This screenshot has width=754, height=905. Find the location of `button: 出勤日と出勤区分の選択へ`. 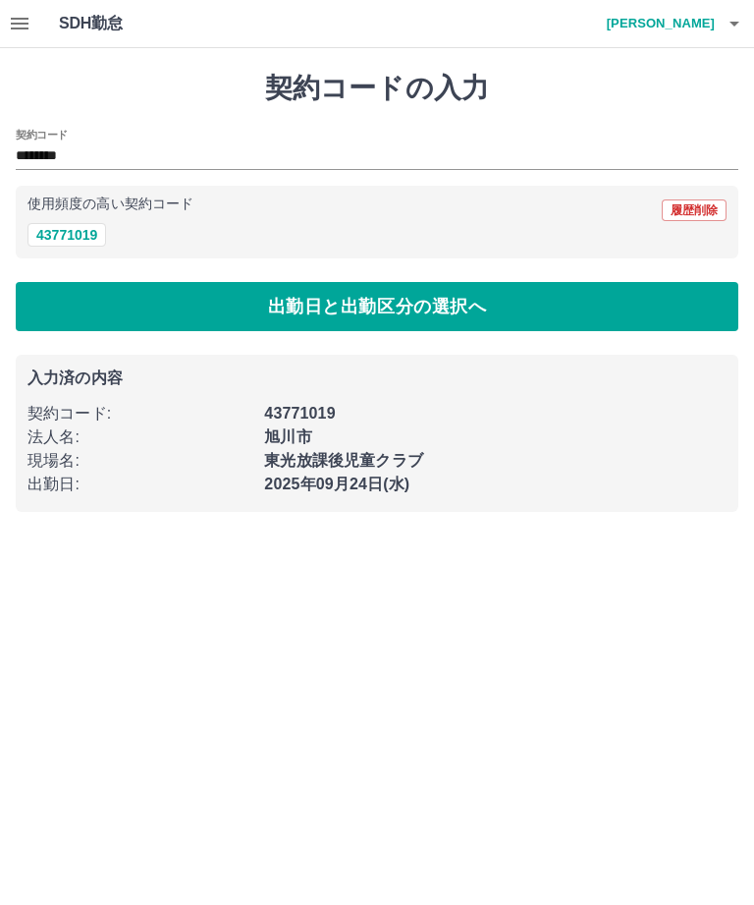

button: 出勤日と出勤区分の選択へ is located at coordinates (377, 306).